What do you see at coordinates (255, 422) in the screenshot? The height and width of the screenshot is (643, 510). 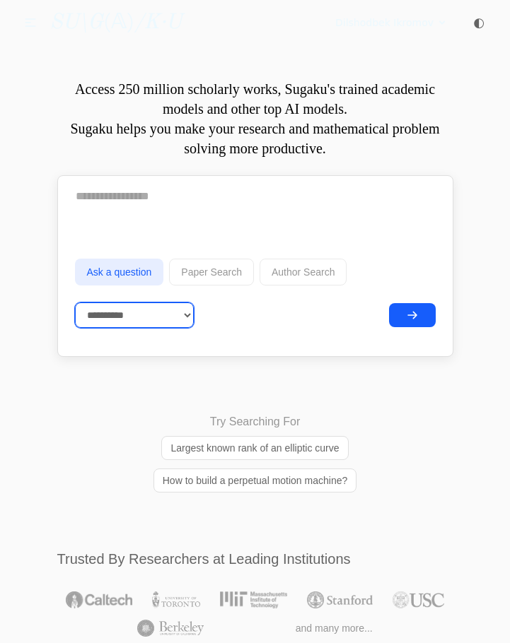 I see `p: Try Searching For` at bounding box center [255, 422].